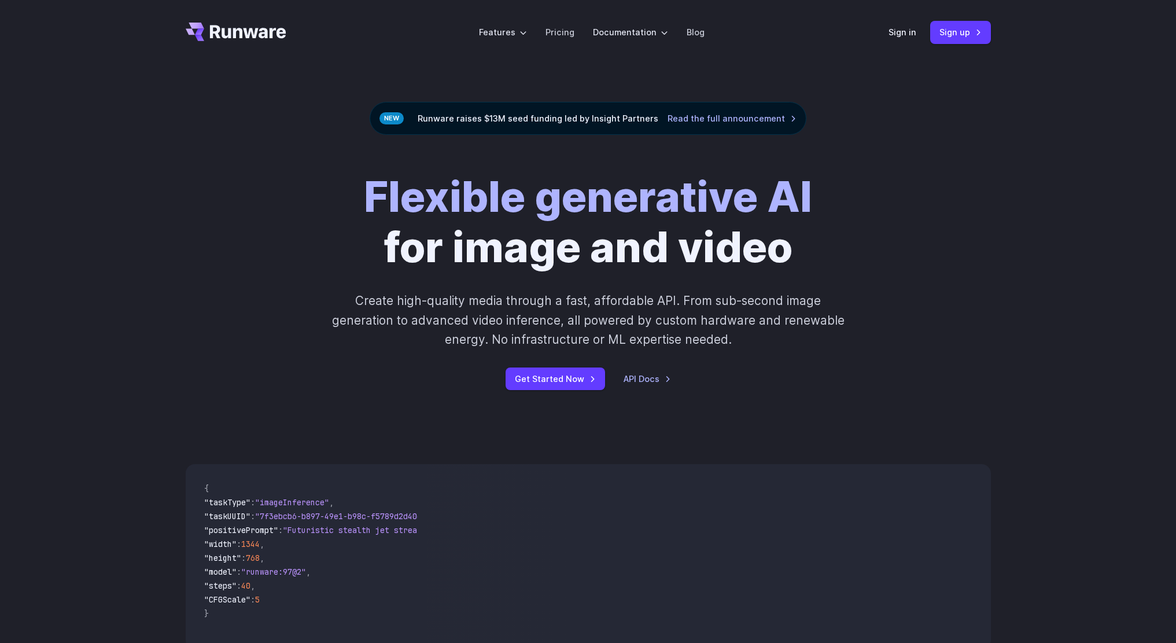 This screenshot has height=643, width=1176. What do you see at coordinates (257, 599) in the screenshot?
I see `span: 5` at bounding box center [257, 599].